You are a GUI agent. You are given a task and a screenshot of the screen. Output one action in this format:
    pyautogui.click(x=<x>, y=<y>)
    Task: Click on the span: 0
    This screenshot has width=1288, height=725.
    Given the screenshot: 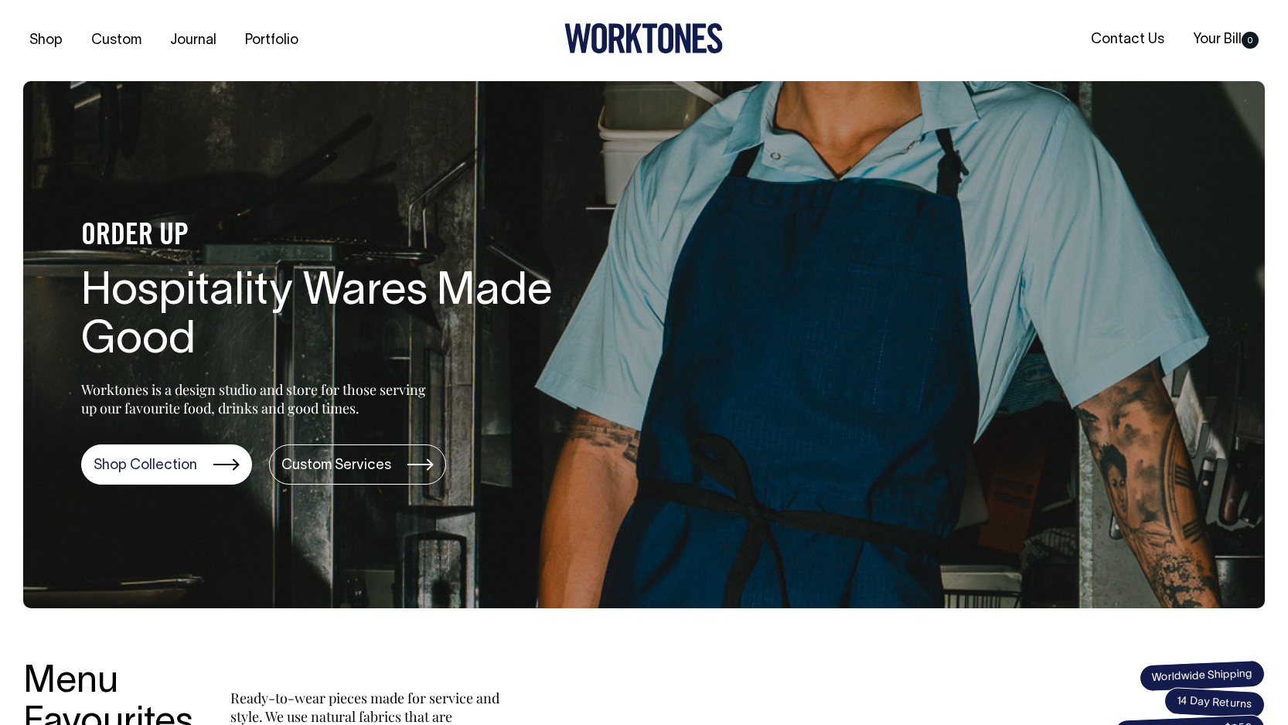 What is the action you would take?
    pyautogui.click(x=1250, y=40)
    